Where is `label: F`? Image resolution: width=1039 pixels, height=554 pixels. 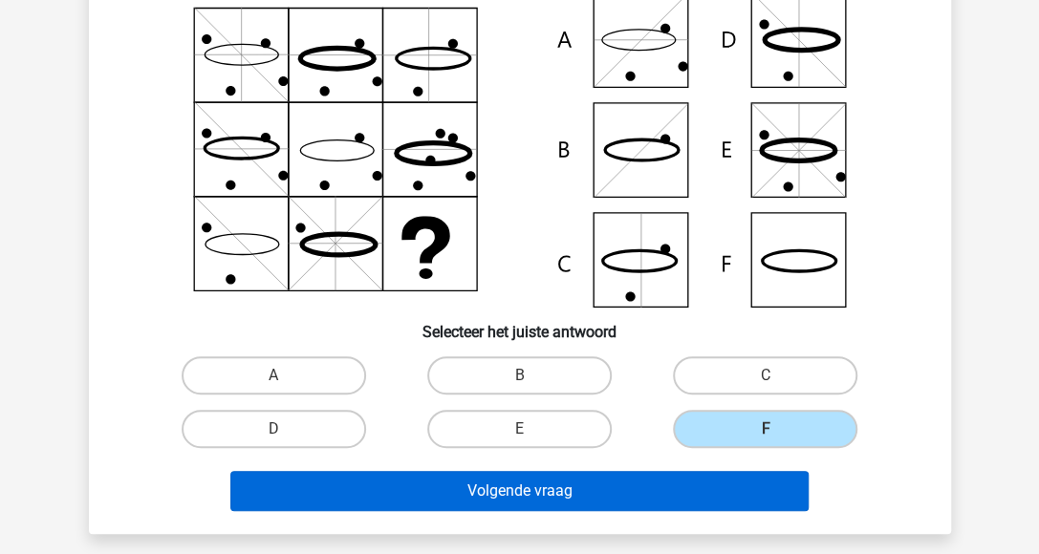
label: F is located at coordinates (765, 429).